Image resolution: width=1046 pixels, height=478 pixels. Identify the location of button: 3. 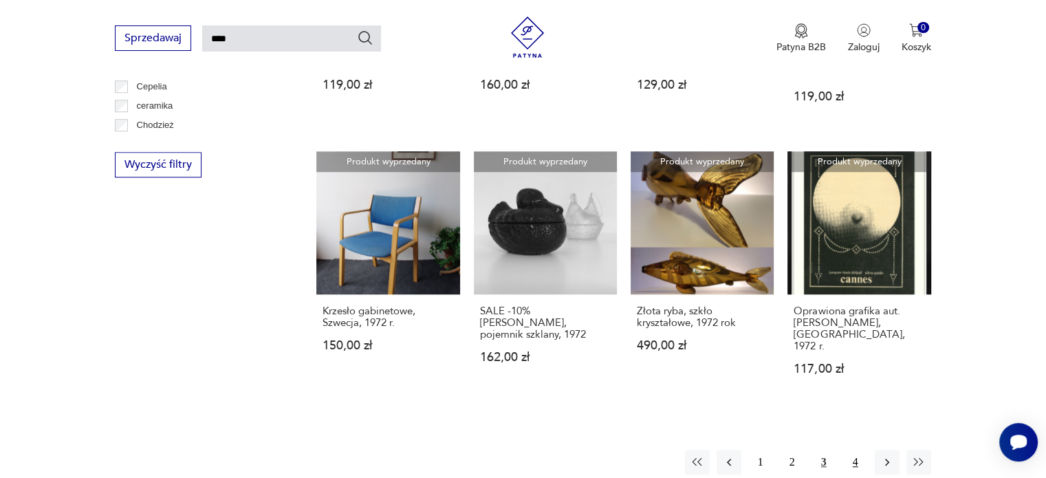
(824, 462).